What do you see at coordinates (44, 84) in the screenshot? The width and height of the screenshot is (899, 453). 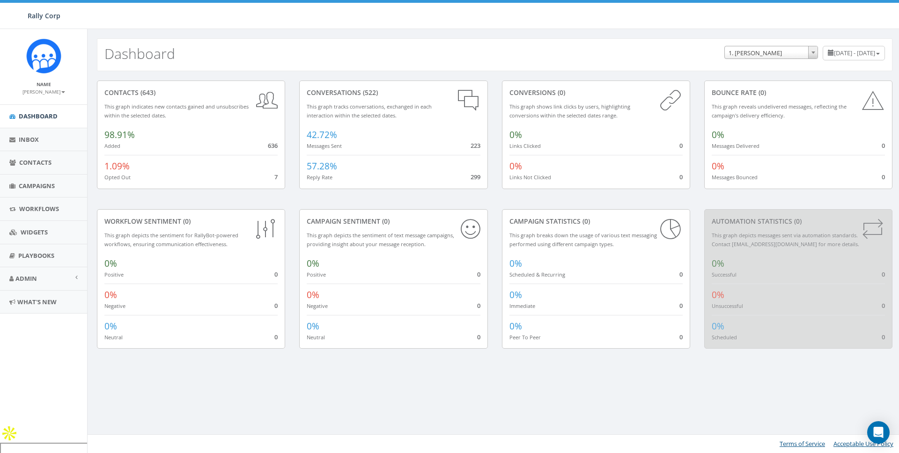 I see `small: Name` at bounding box center [44, 84].